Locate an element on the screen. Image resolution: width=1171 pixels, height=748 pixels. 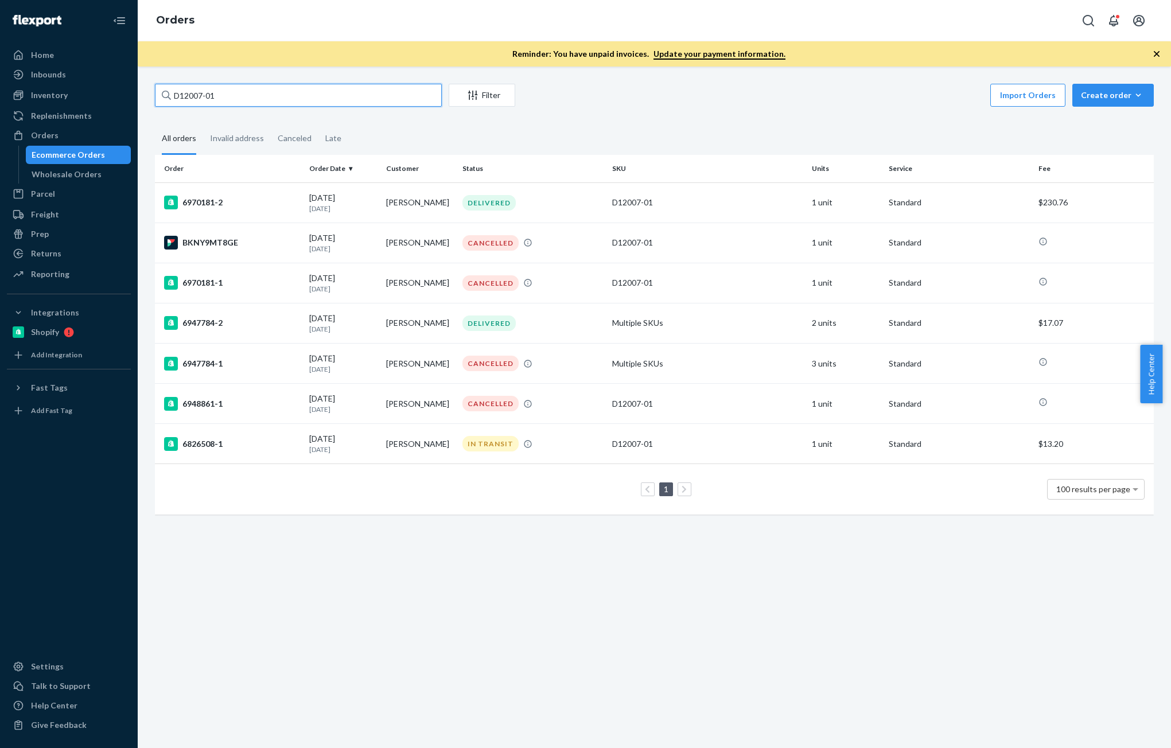
th: Service is located at coordinates (959, 169).